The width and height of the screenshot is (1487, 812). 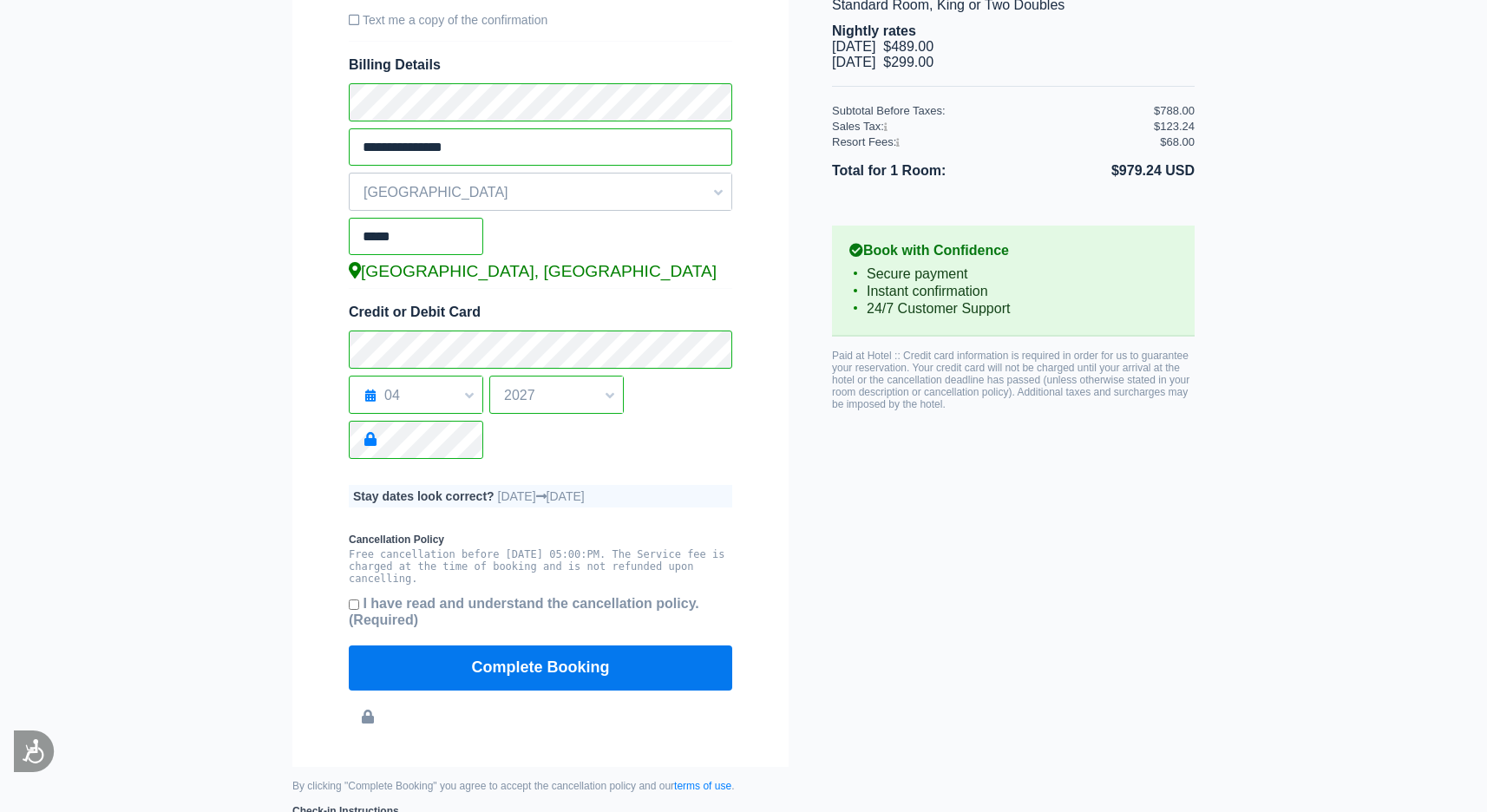 I want to click on li: 24/7 Customer Support, so click(x=1013, y=309).